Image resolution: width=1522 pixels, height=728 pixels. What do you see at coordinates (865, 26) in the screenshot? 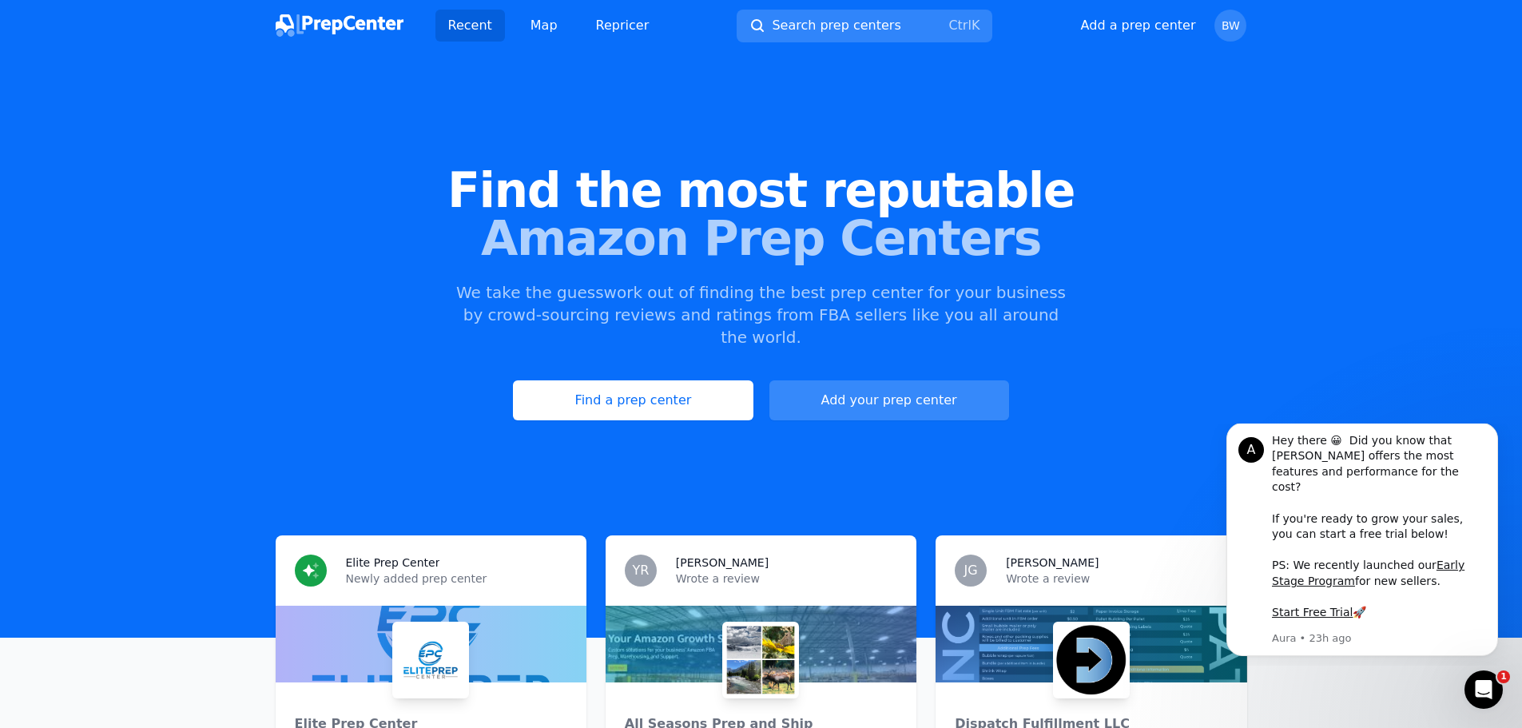
I see `button: Search prep centersCtrlK` at bounding box center [865, 26].